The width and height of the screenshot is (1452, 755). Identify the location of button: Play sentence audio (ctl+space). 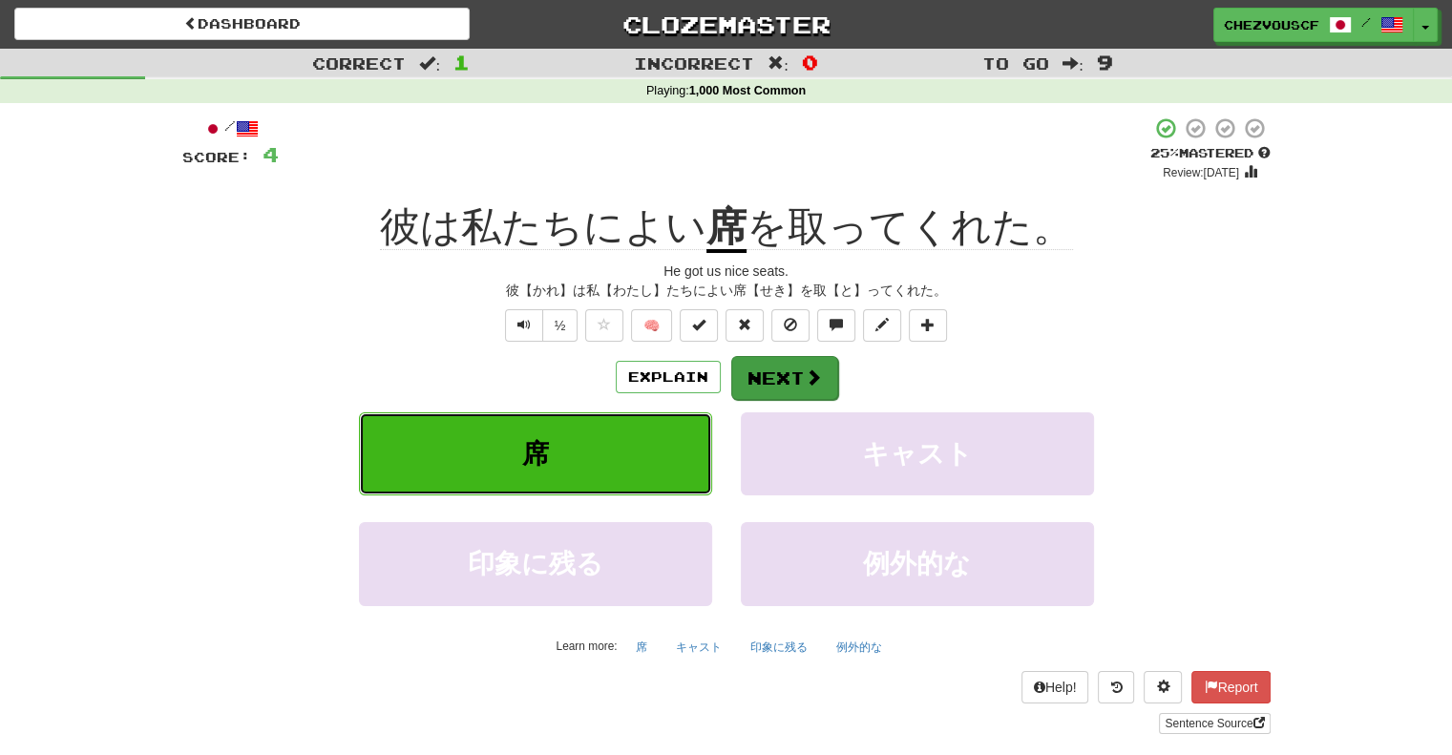
(524, 326).